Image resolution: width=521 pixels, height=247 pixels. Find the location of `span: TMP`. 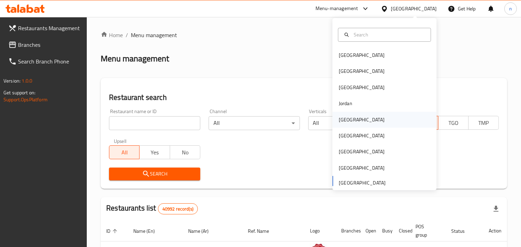

span: TMP is located at coordinates (484, 123).